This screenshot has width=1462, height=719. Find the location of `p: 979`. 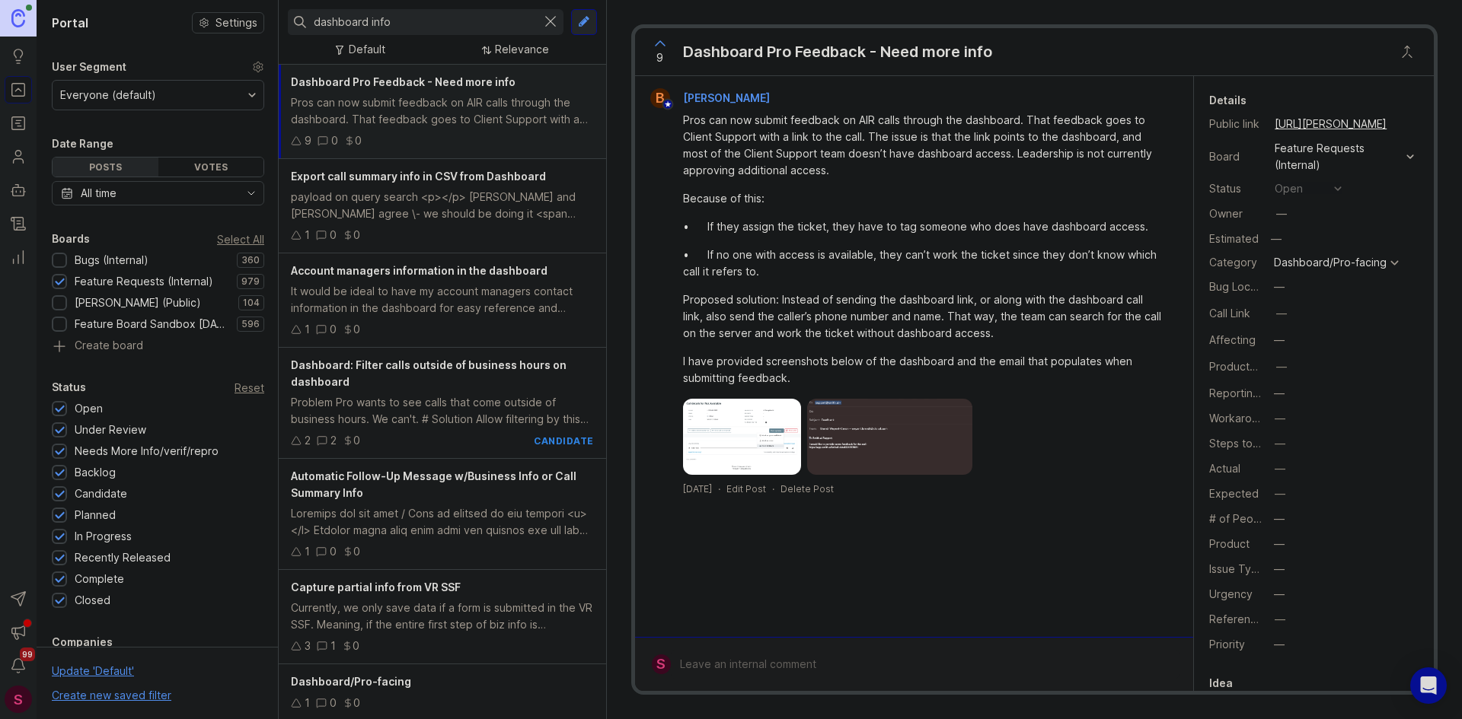

p: 979 is located at coordinates (250, 282).